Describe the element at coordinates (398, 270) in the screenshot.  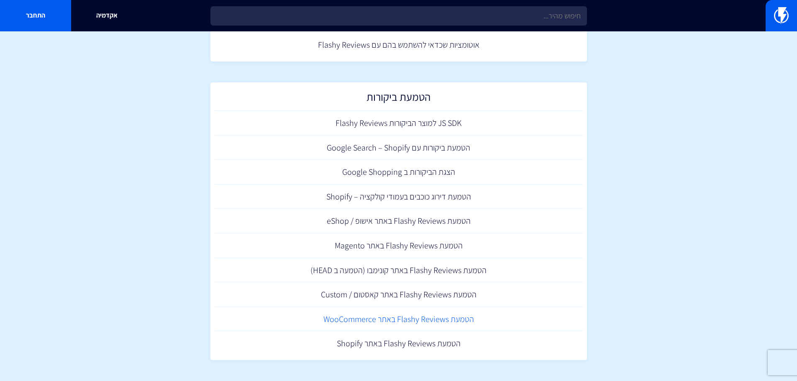
I see `a: הטמעת Flashy Reviews באתר קונימבו (הטמעה ב HEAD)` at that location.